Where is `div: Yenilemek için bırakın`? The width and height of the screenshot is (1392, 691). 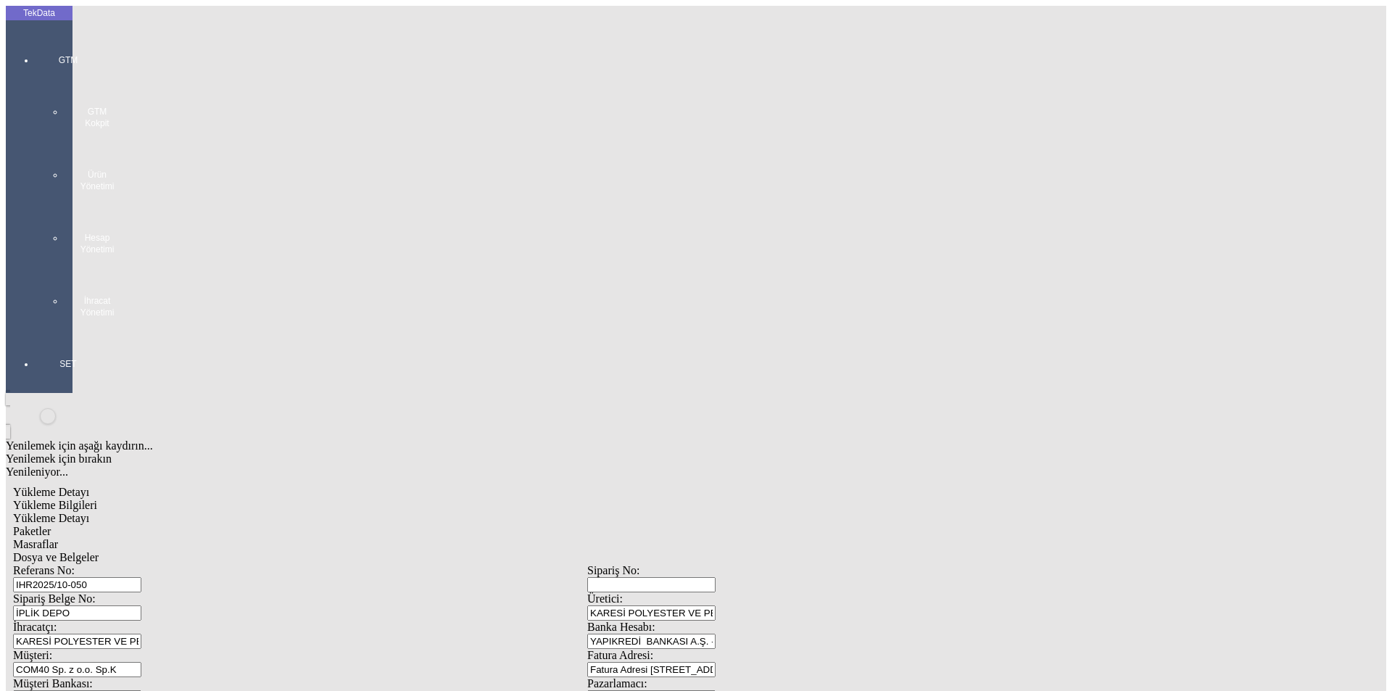
div: Yenilemek için bırakın is located at coordinates (587, 459).